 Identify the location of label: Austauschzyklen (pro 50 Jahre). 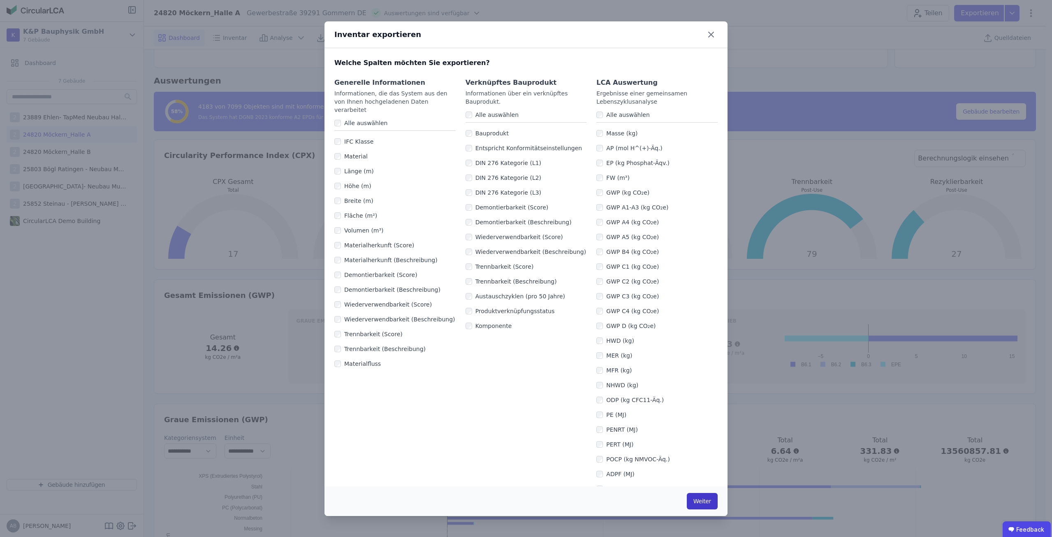
(519, 296).